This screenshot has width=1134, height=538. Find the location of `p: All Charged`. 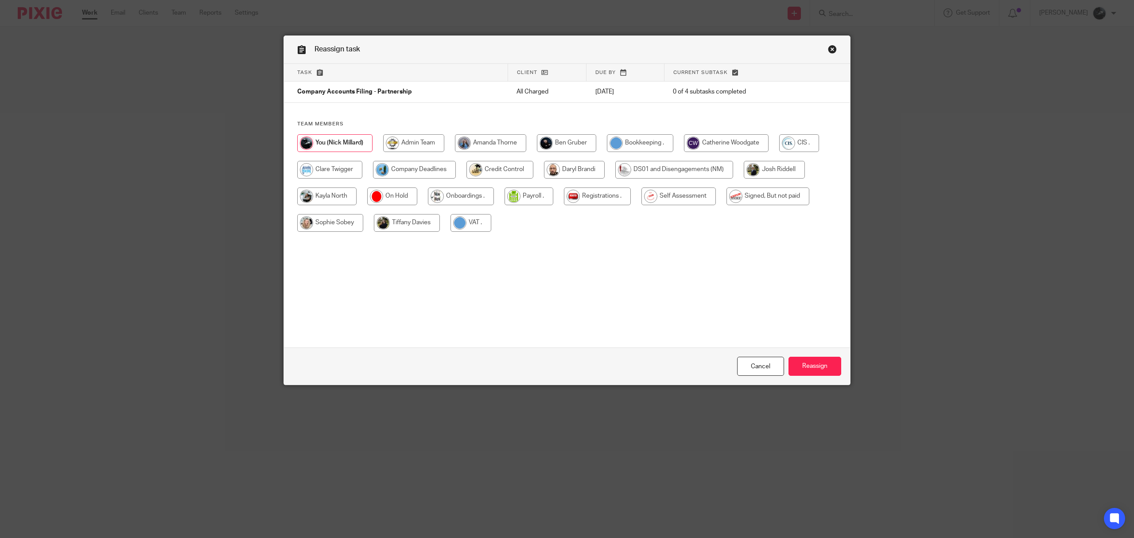

p: All Charged is located at coordinates (547, 92).